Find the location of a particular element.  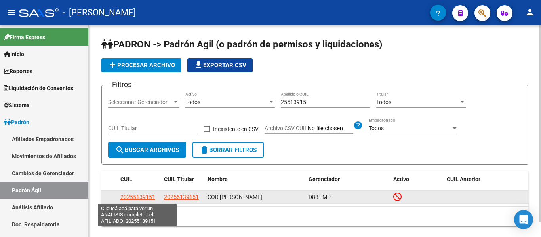

datatable-header-cell: Nombre is located at coordinates (255, 180).